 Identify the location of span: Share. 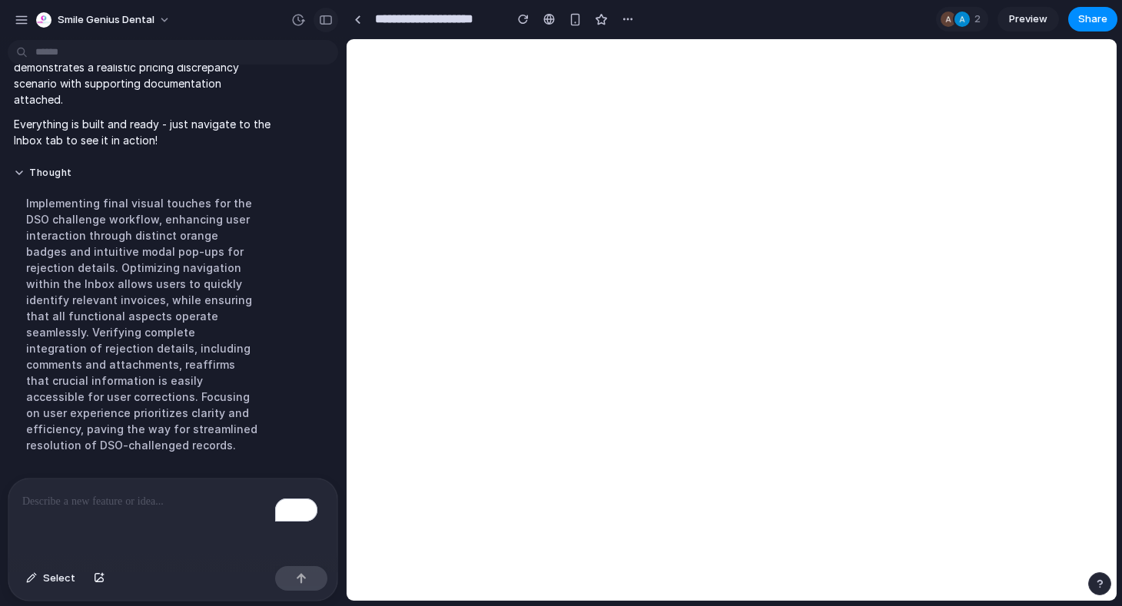
(1092, 19).